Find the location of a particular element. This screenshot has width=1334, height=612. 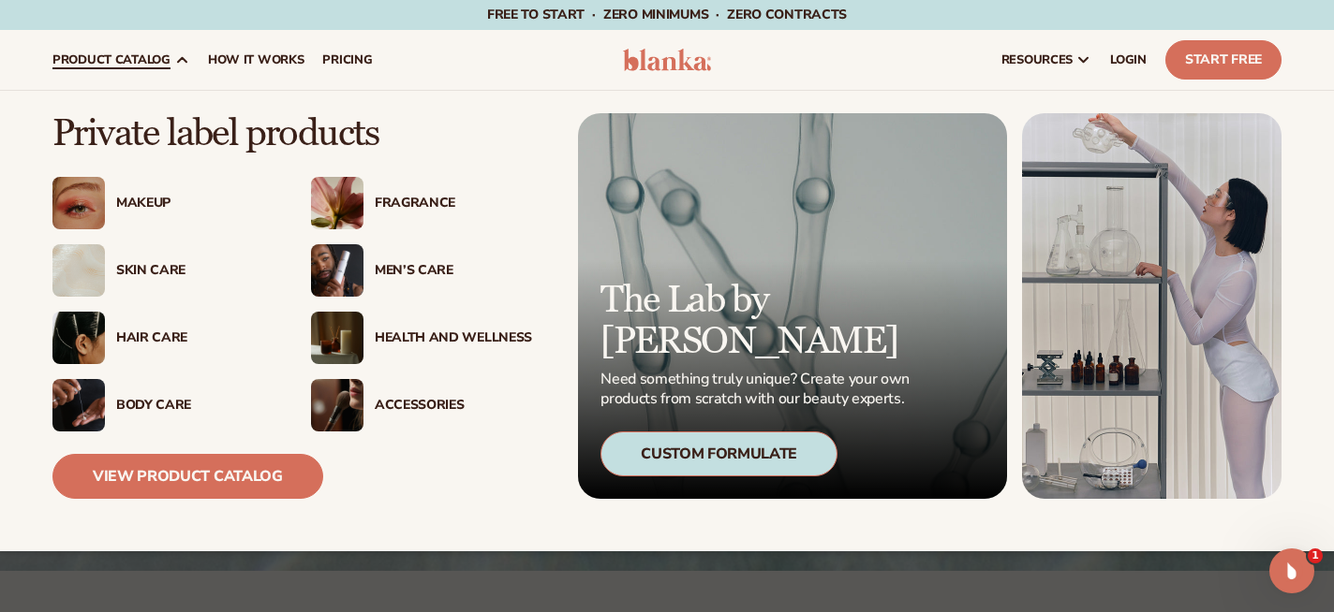

a: Female with makeup brush. Accessories is located at coordinates (421, 406).